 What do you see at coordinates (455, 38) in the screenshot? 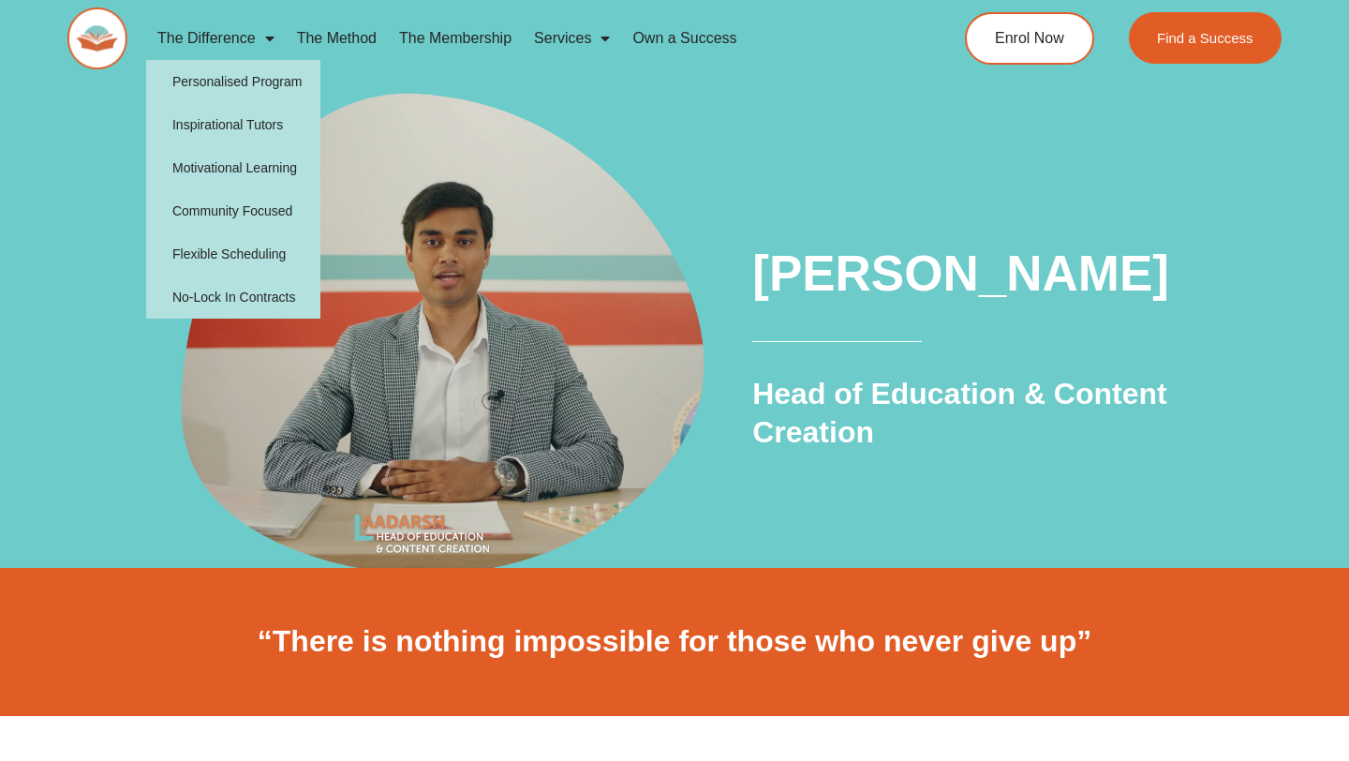
I see `a: The Membership` at bounding box center [455, 38].